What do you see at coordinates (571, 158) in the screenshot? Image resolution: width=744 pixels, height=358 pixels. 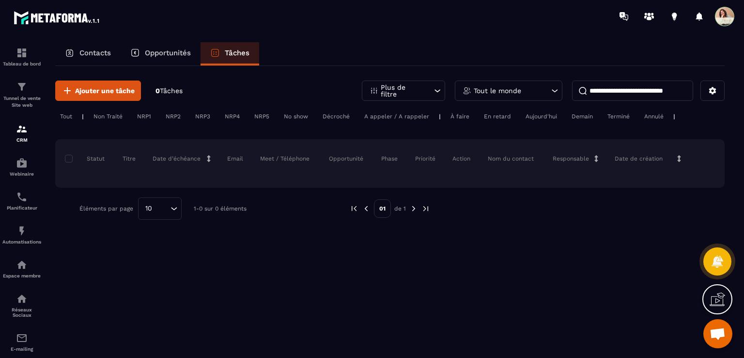 I see `p: Responsable` at bounding box center [571, 158].